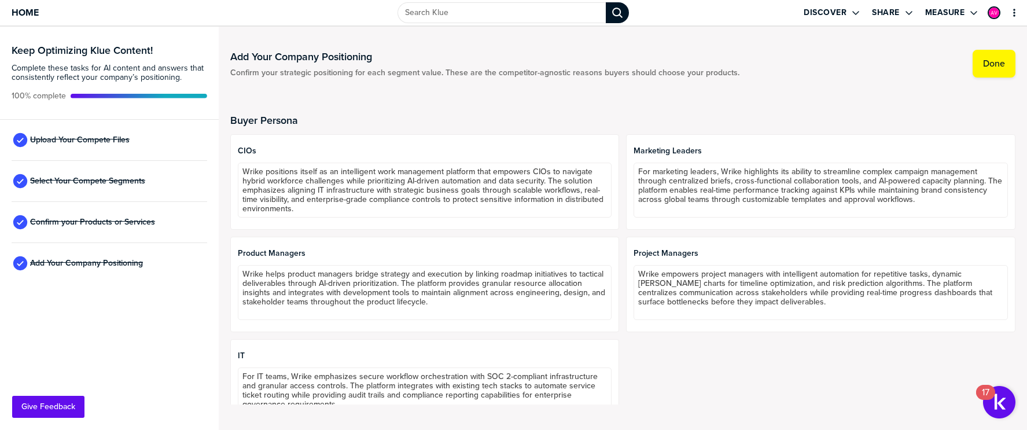  I want to click on button: Give Feedback, so click(48, 407).